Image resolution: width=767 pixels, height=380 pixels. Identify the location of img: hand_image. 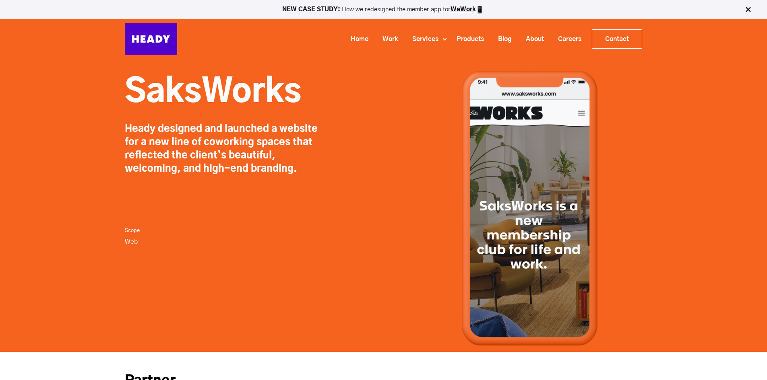
(530, 209).